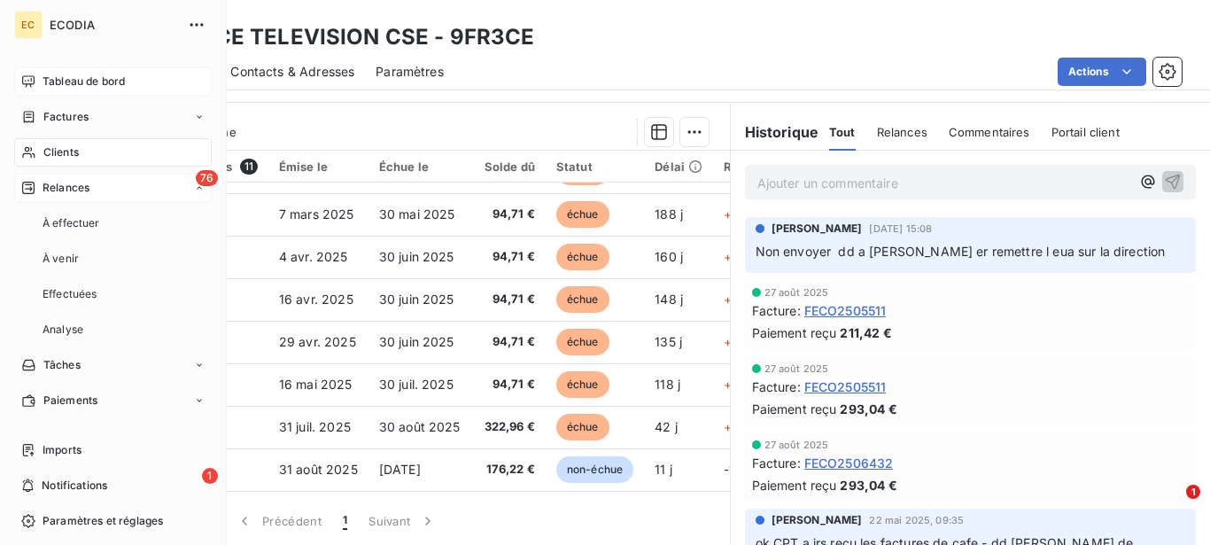 This screenshot has width=1210, height=545. What do you see at coordinates (74, 486) in the screenshot?
I see `span: Notifications` at bounding box center [74, 486].